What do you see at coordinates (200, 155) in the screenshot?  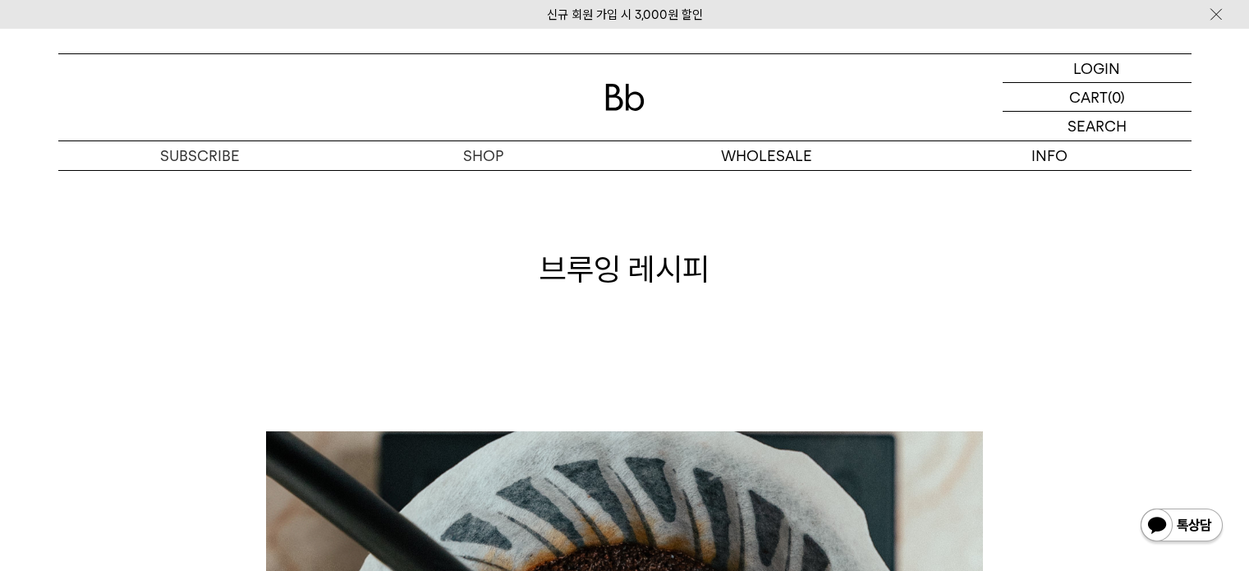 I see `p: SUBSCRIBE` at bounding box center [200, 155].